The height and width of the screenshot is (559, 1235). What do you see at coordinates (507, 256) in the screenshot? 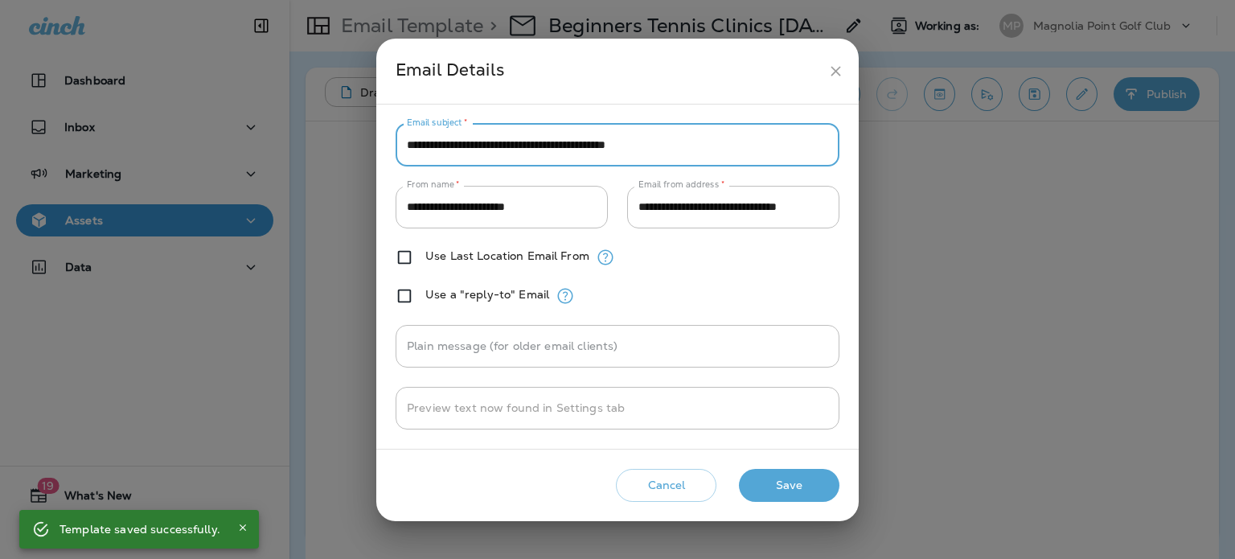
I see `label: Use Last Location Email From` at bounding box center [507, 256].